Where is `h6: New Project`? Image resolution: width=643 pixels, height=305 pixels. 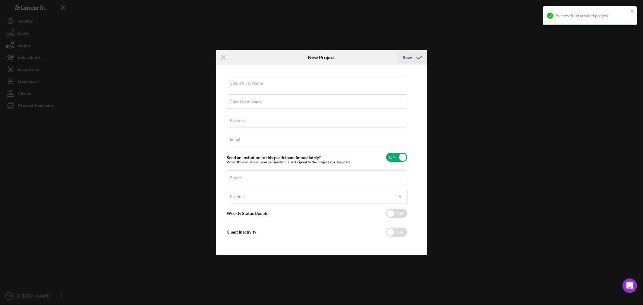 h6: New Project is located at coordinates (321, 57).